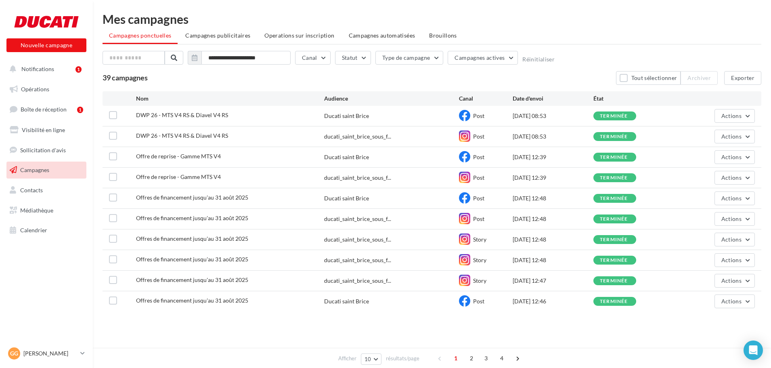  What do you see at coordinates (432, 19) in the screenshot?
I see `div: Mes campagnes` at bounding box center [432, 19].